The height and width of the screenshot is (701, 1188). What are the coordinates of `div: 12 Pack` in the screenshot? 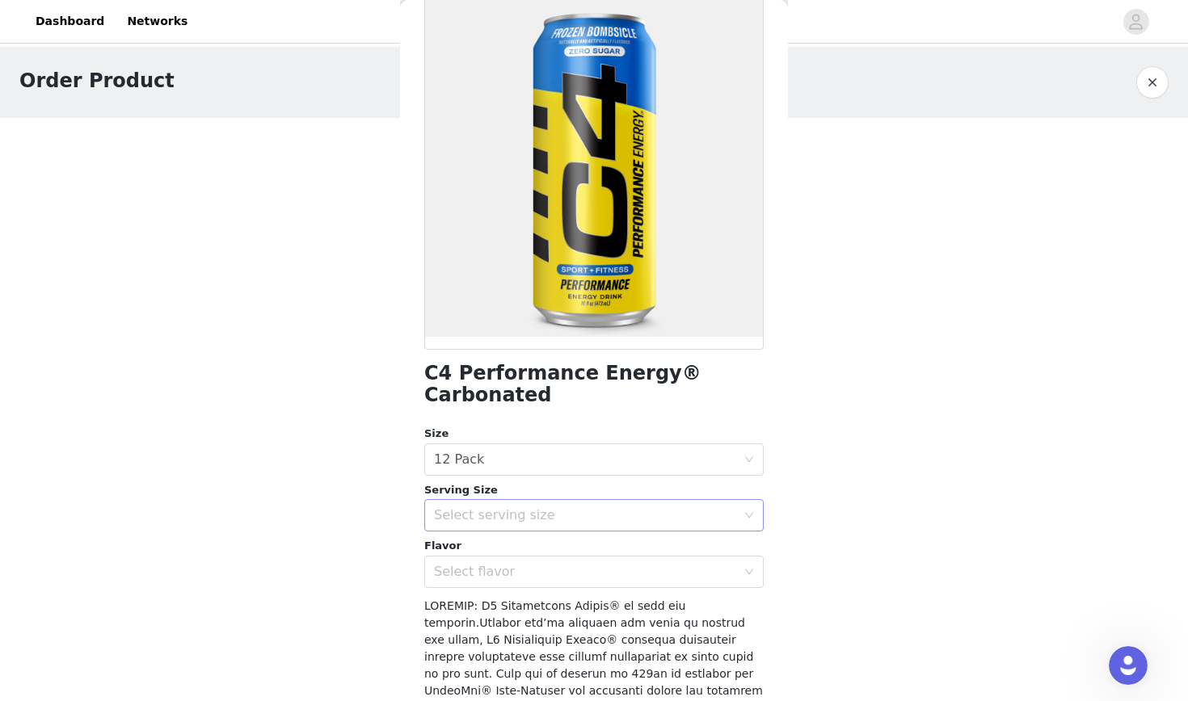 It's located at (459, 460).